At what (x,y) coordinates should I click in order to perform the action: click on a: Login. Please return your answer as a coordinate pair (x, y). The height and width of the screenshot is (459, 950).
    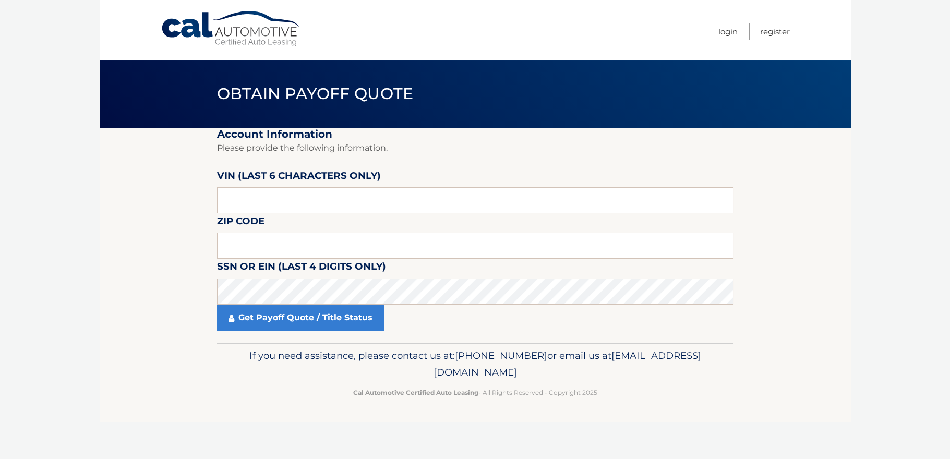
    Looking at the image, I should click on (728, 31).